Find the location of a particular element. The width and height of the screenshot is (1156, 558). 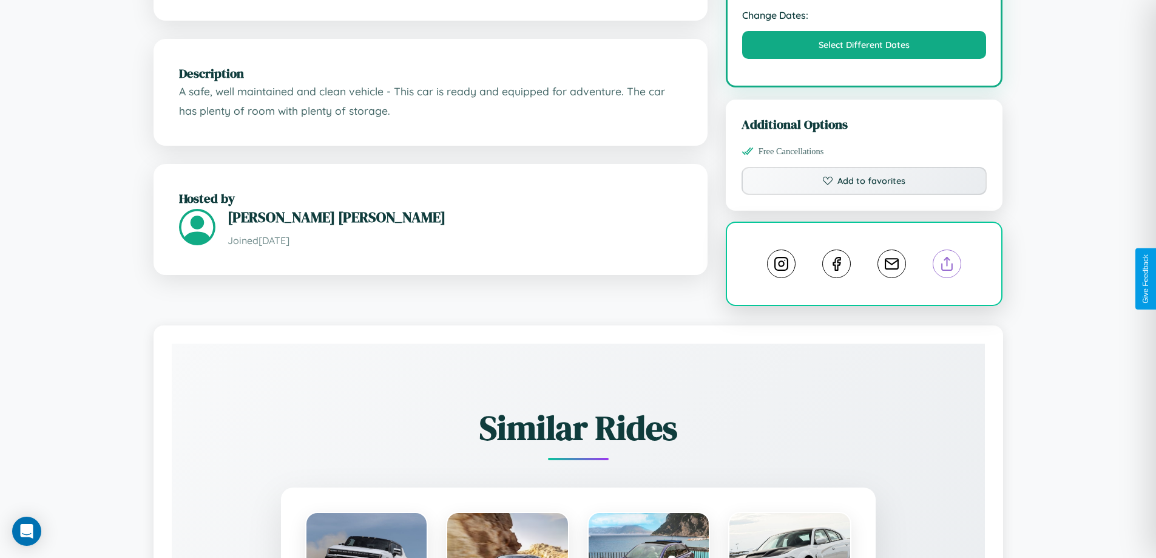

button: Add to favorites is located at coordinates (864, 181).